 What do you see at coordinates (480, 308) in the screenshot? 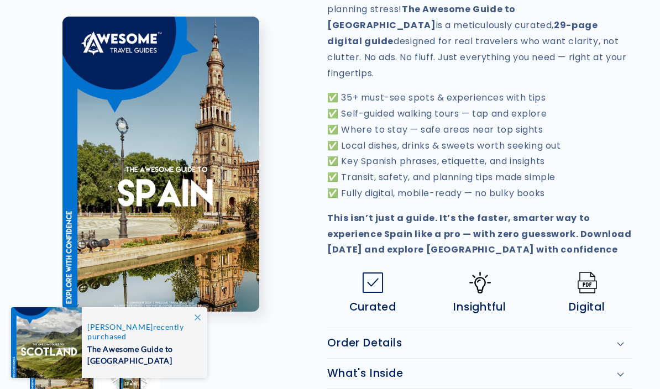
I see `span: Insightful` at bounding box center [480, 308].